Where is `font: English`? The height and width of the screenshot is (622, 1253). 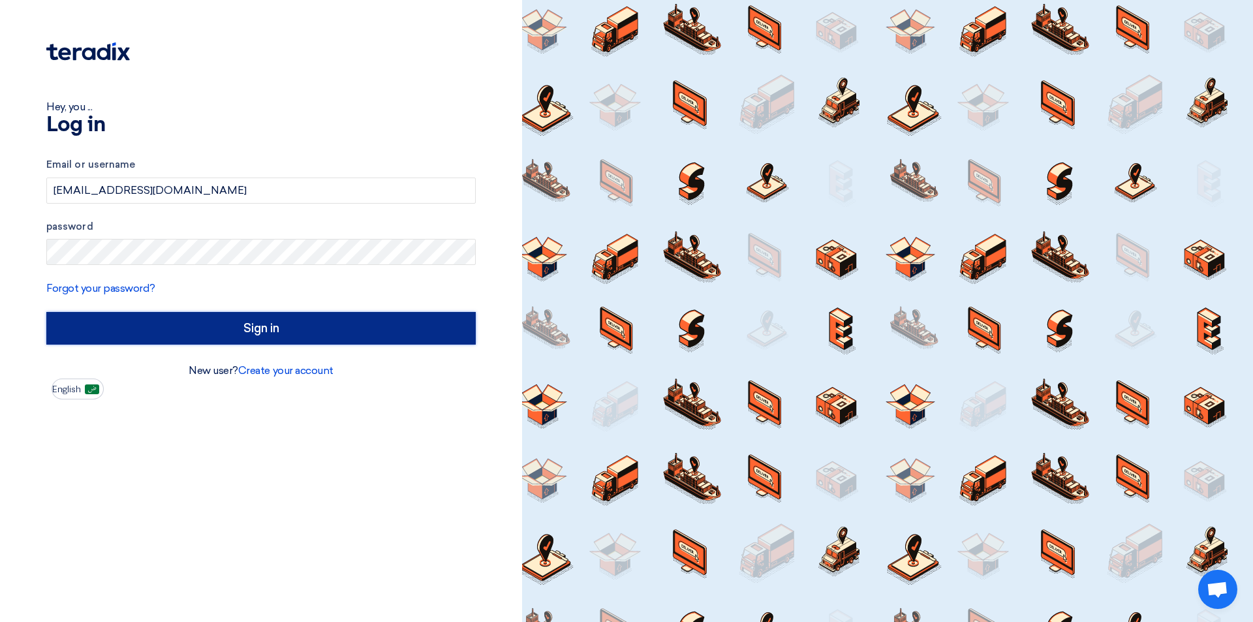 font: English is located at coordinates (67, 389).